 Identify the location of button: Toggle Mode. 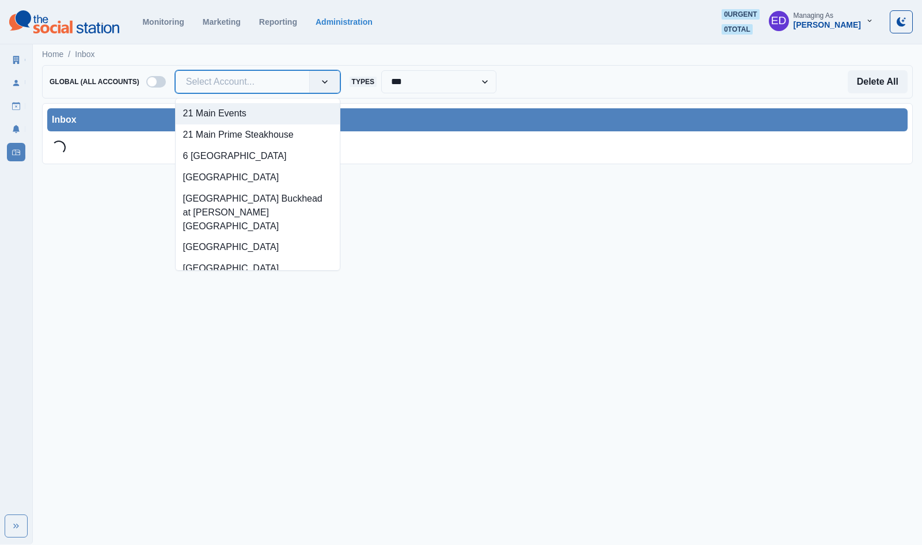
(902, 22).